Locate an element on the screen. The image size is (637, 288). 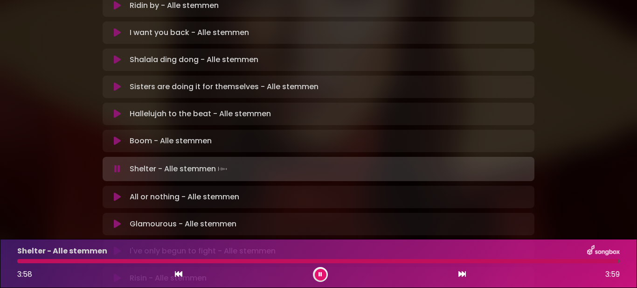
p: Glamourous - Alle stemmen is located at coordinates (183, 224).